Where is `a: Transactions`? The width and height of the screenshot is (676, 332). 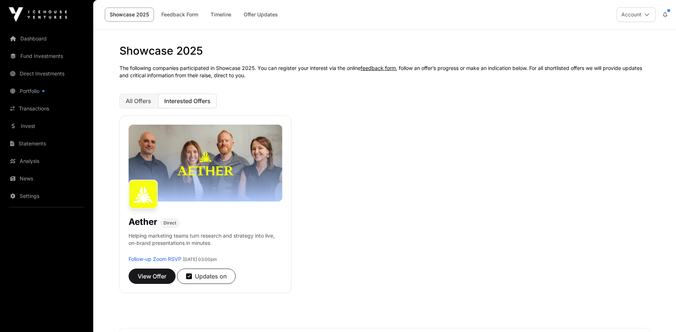 a: Transactions is located at coordinates (47, 108).